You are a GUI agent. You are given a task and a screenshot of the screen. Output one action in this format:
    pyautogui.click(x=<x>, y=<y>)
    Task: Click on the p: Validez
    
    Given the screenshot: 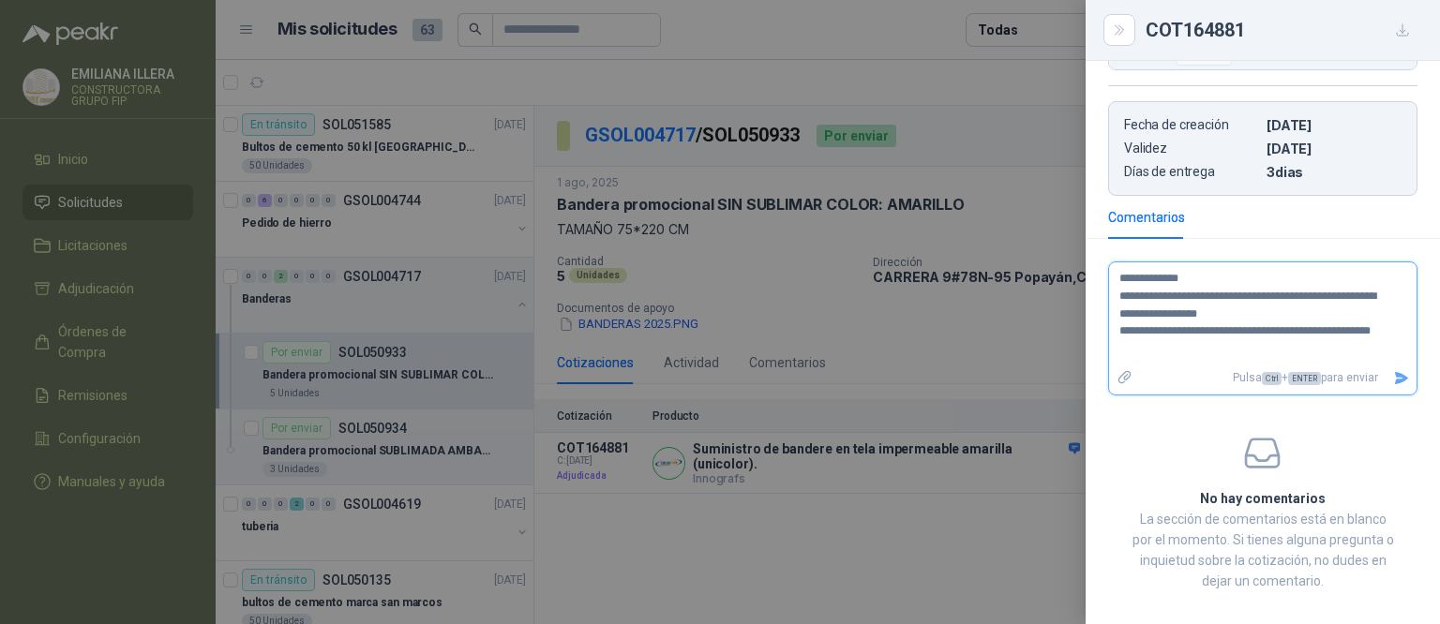 What is the action you would take?
    pyautogui.click(x=1191, y=148)
    